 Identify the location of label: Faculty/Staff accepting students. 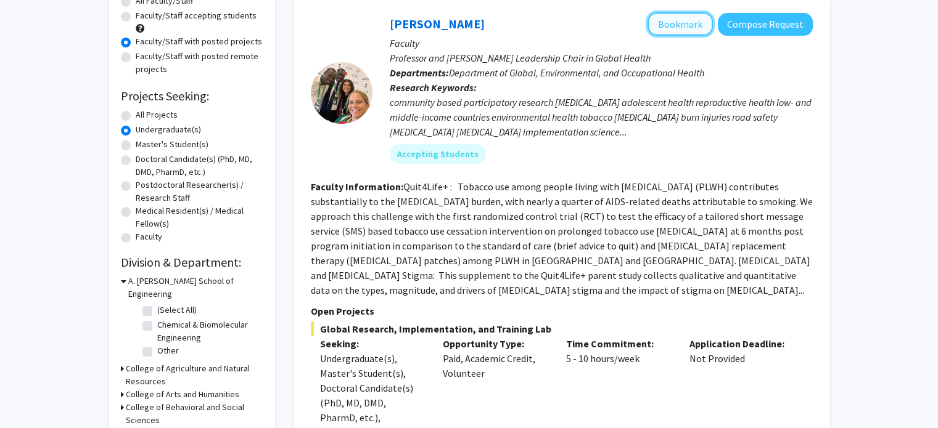
(196, 15).